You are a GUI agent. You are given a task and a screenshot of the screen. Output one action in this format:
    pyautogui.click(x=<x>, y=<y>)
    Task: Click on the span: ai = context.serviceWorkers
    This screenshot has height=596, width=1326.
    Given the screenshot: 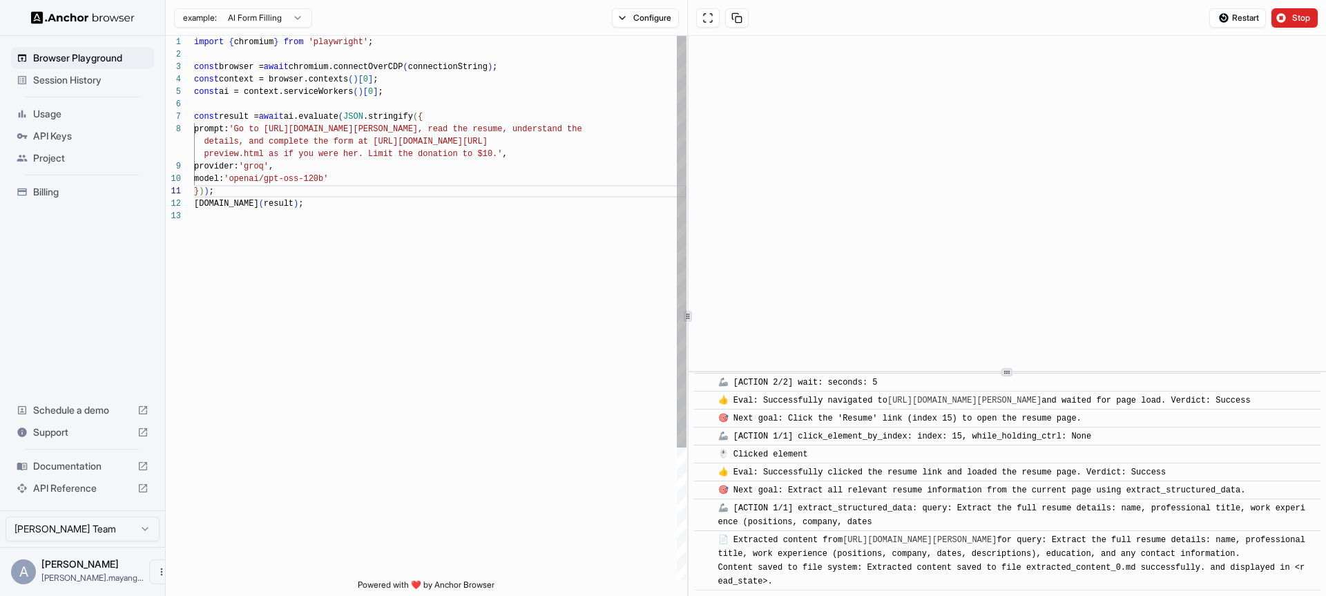 What is the action you would take?
    pyautogui.click(x=286, y=92)
    